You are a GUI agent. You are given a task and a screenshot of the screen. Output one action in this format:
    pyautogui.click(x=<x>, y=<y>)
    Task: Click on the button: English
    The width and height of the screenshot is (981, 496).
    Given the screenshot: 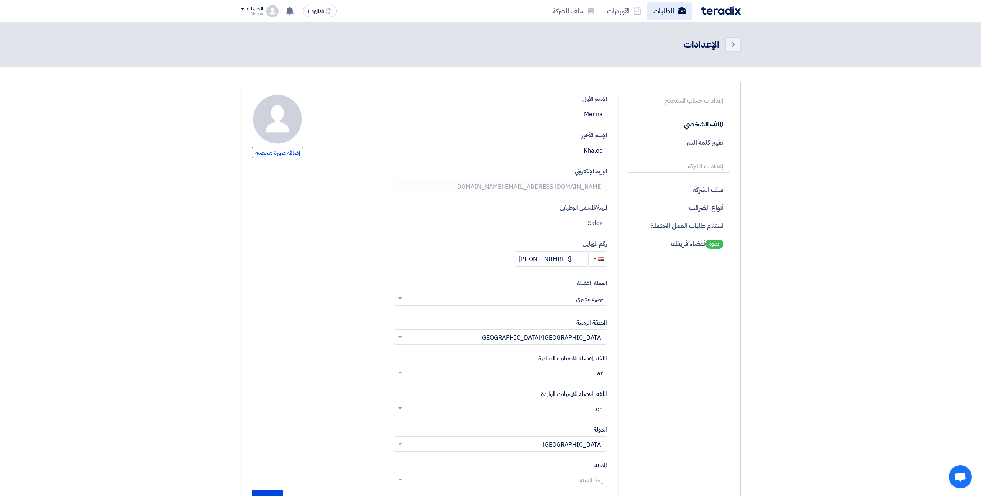 What is the action you would take?
    pyautogui.click(x=320, y=11)
    